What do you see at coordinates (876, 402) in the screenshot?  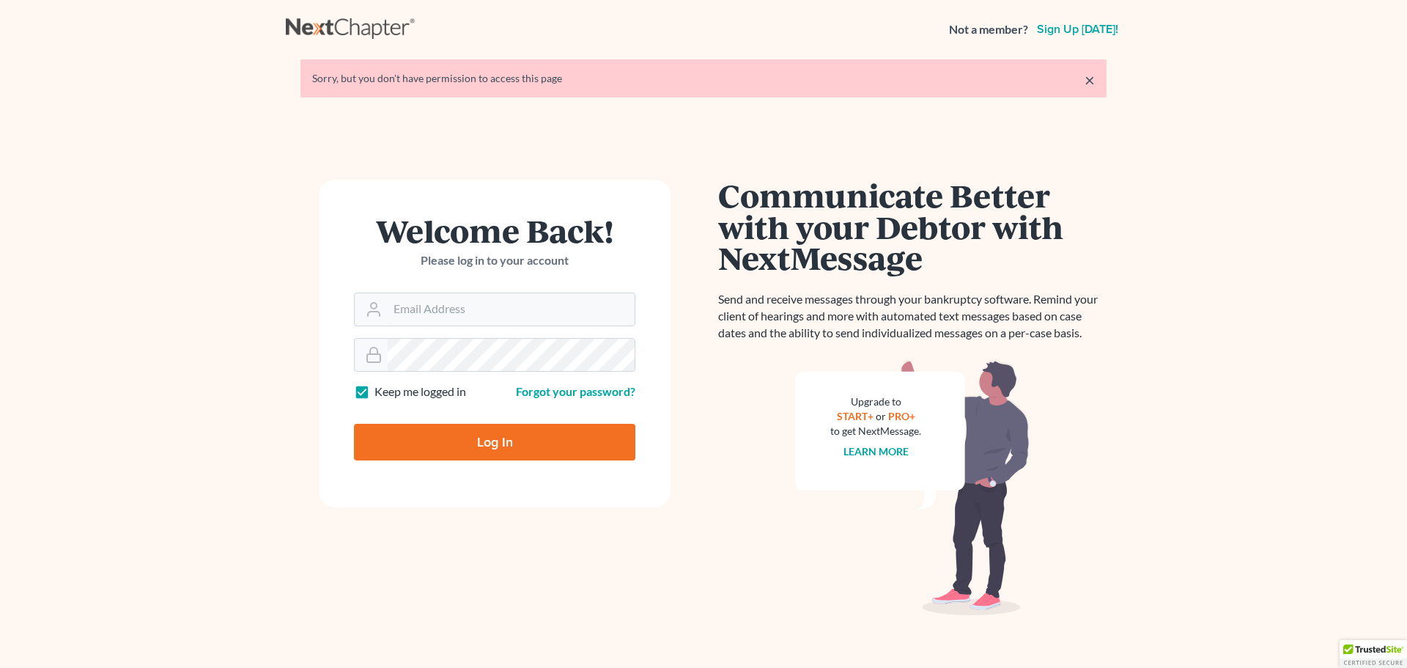 I see `div: Upgrade to` at bounding box center [876, 402].